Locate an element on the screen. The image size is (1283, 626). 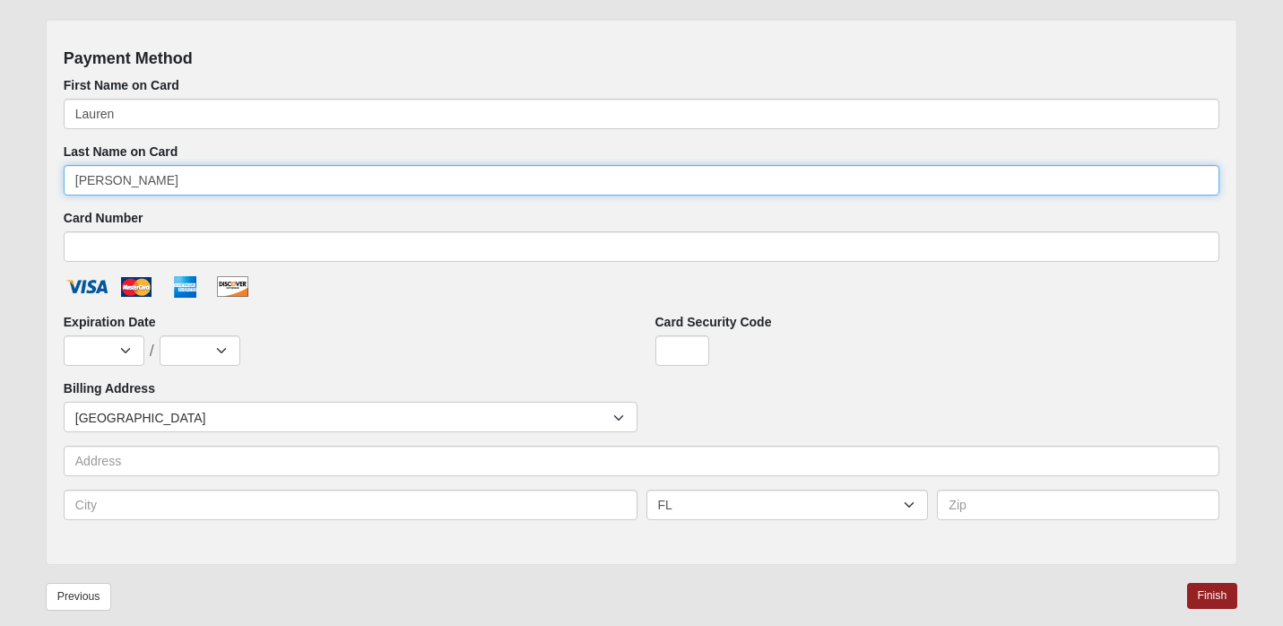
label: Card Number is located at coordinates (103, 218).